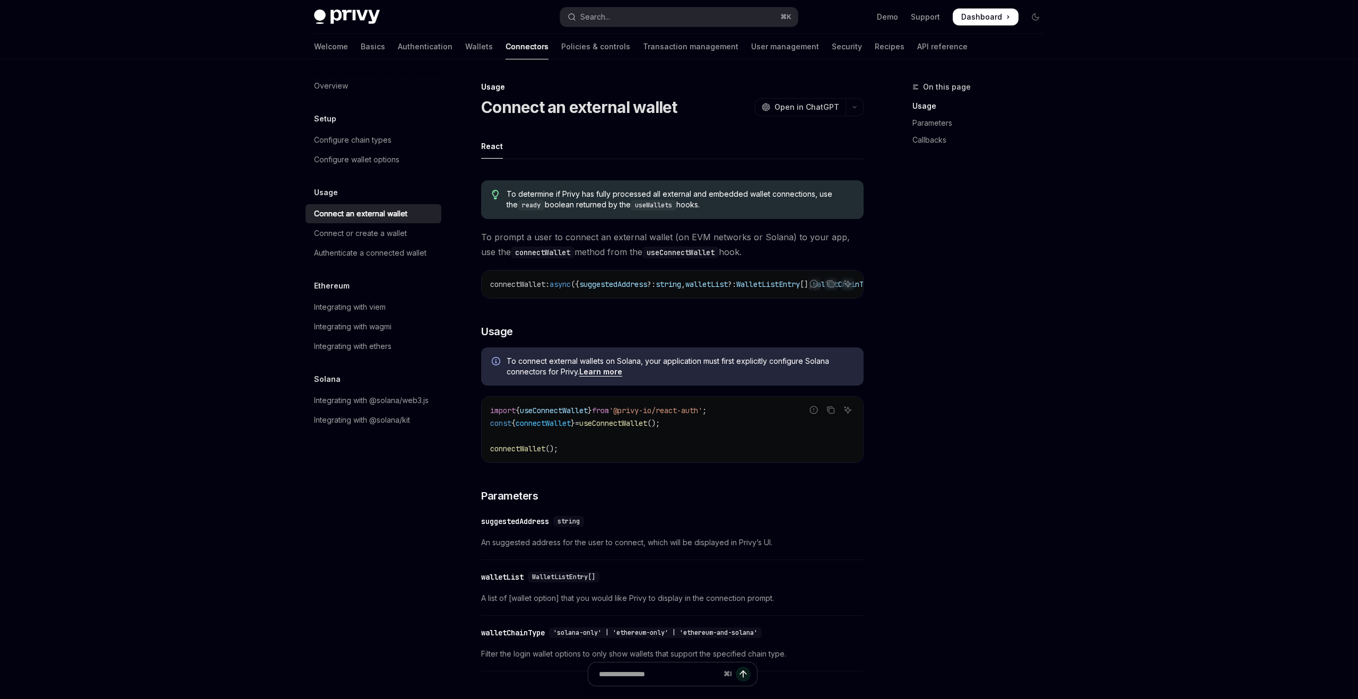 The image size is (1358, 699). What do you see at coordinates (560, 284) in the screenshot?
I see `span: async` at bounding box center [560, 284].